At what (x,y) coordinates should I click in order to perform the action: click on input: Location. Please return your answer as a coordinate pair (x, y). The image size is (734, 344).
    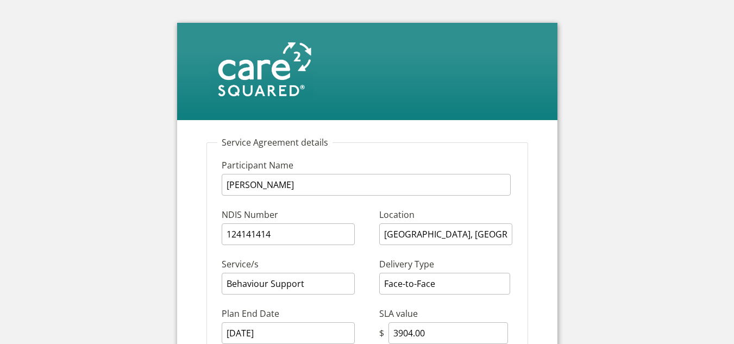
    Looking at the image, I should click on (446, 234).